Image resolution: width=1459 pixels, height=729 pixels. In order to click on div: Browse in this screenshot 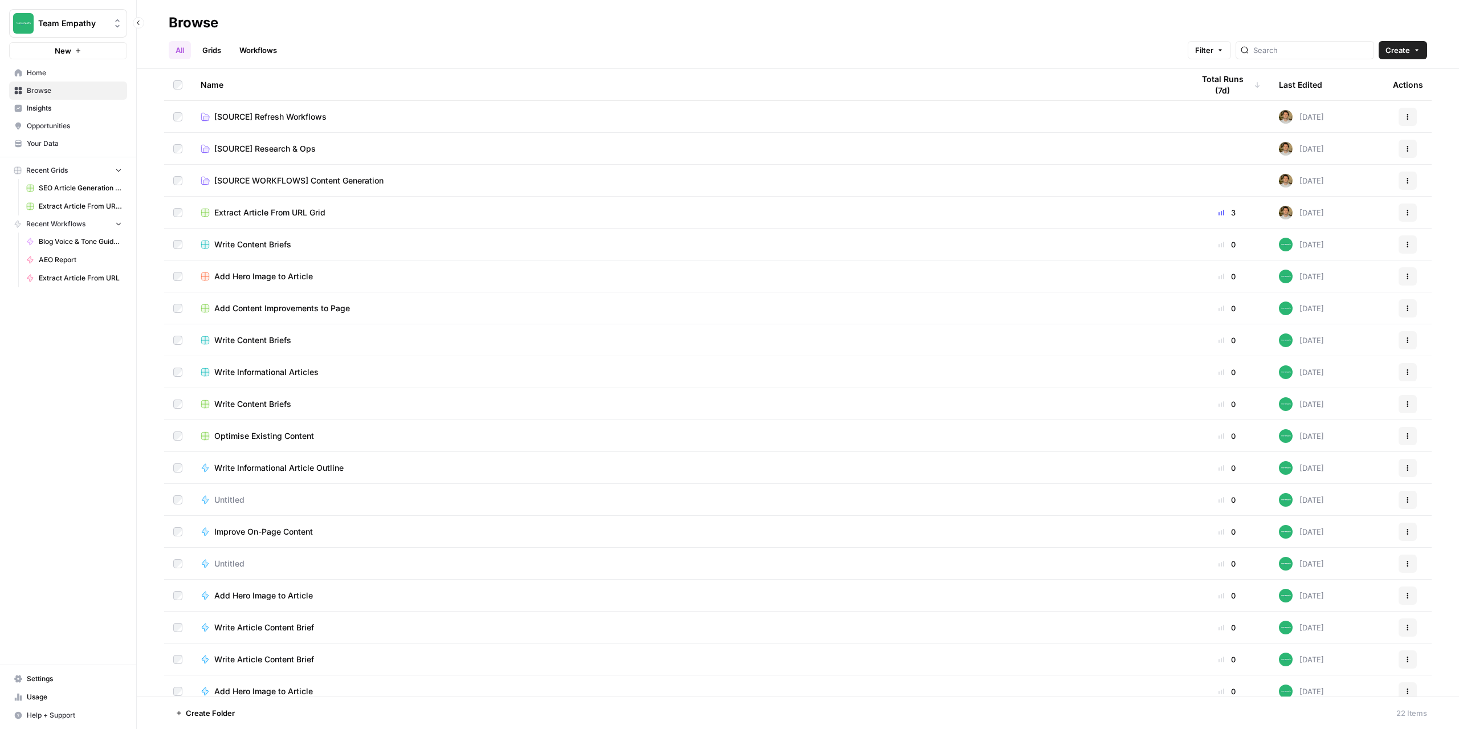, I will do `click(193, 23)`.